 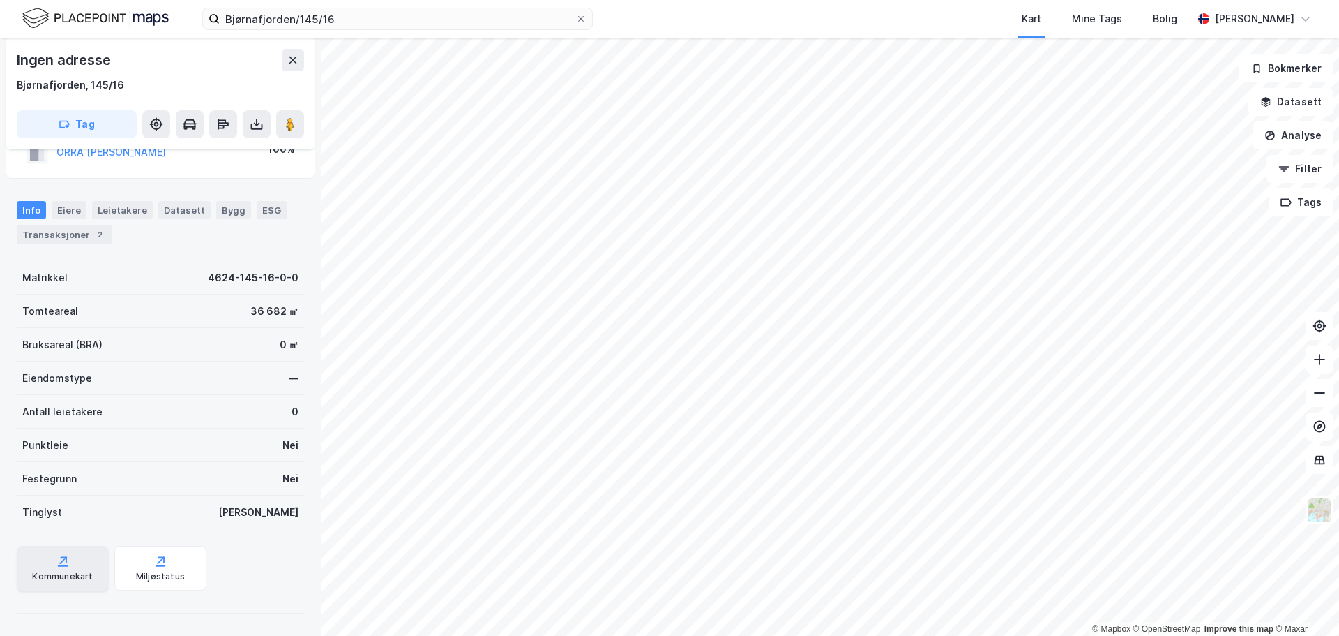 What do you see at coordinates (50, 311) in the screenshot?
I see `div: Tomteareal` at bounding box center [50, 311].